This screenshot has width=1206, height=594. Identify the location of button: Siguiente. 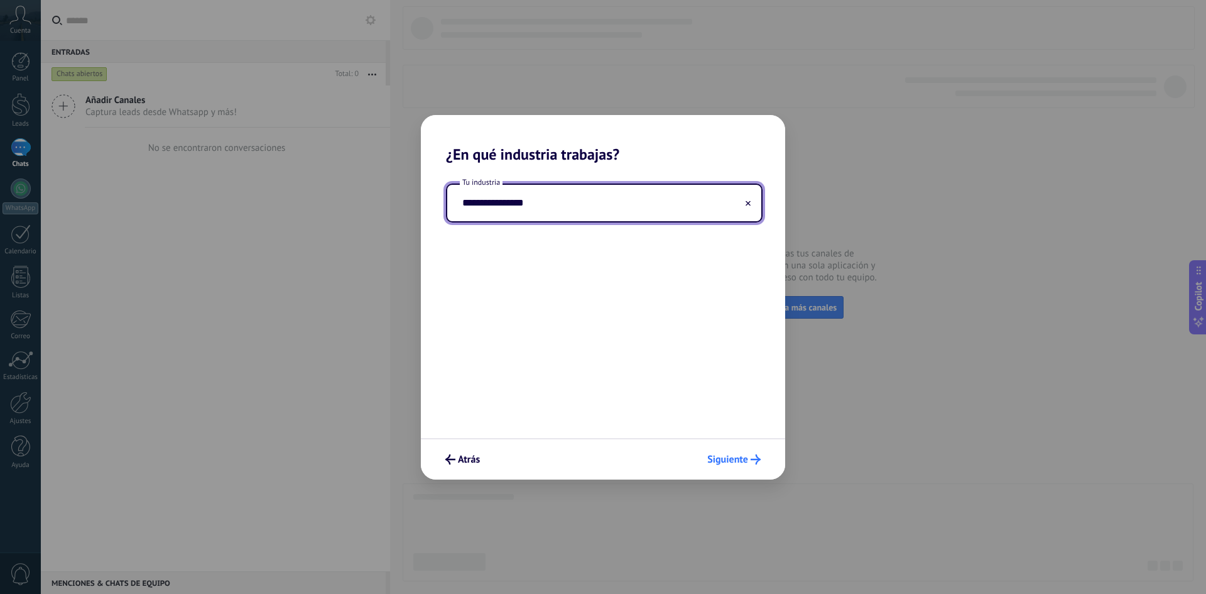
(734, 459).